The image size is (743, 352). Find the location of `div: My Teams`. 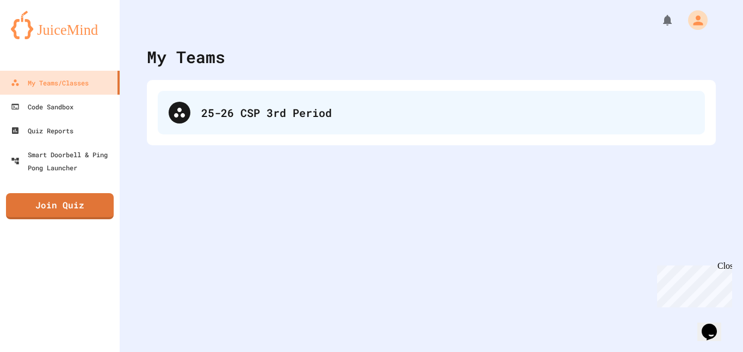

div: My Teams is located at coordinates (186, 57).